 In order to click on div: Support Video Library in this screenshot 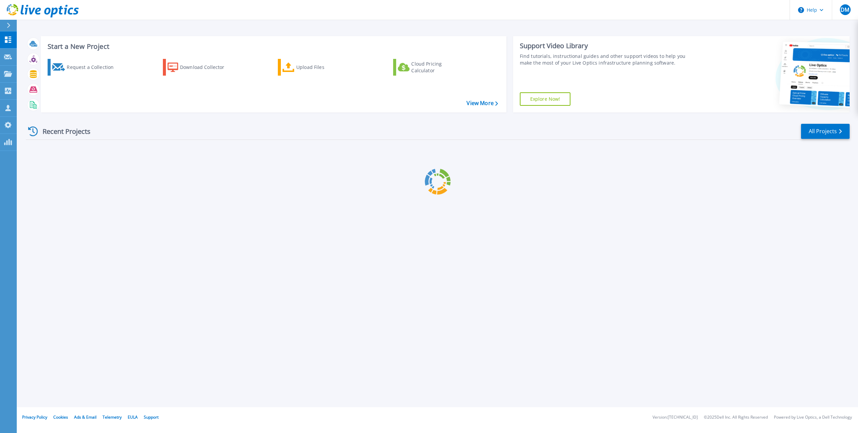, I will do `click(606, 46)`.